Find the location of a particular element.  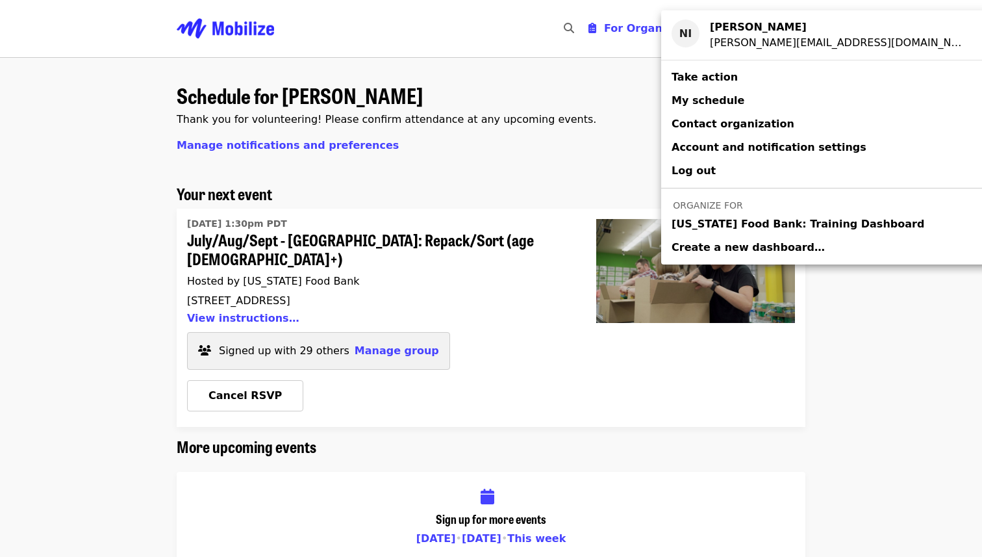

span: My schedule is located at coordinates (708, 100).